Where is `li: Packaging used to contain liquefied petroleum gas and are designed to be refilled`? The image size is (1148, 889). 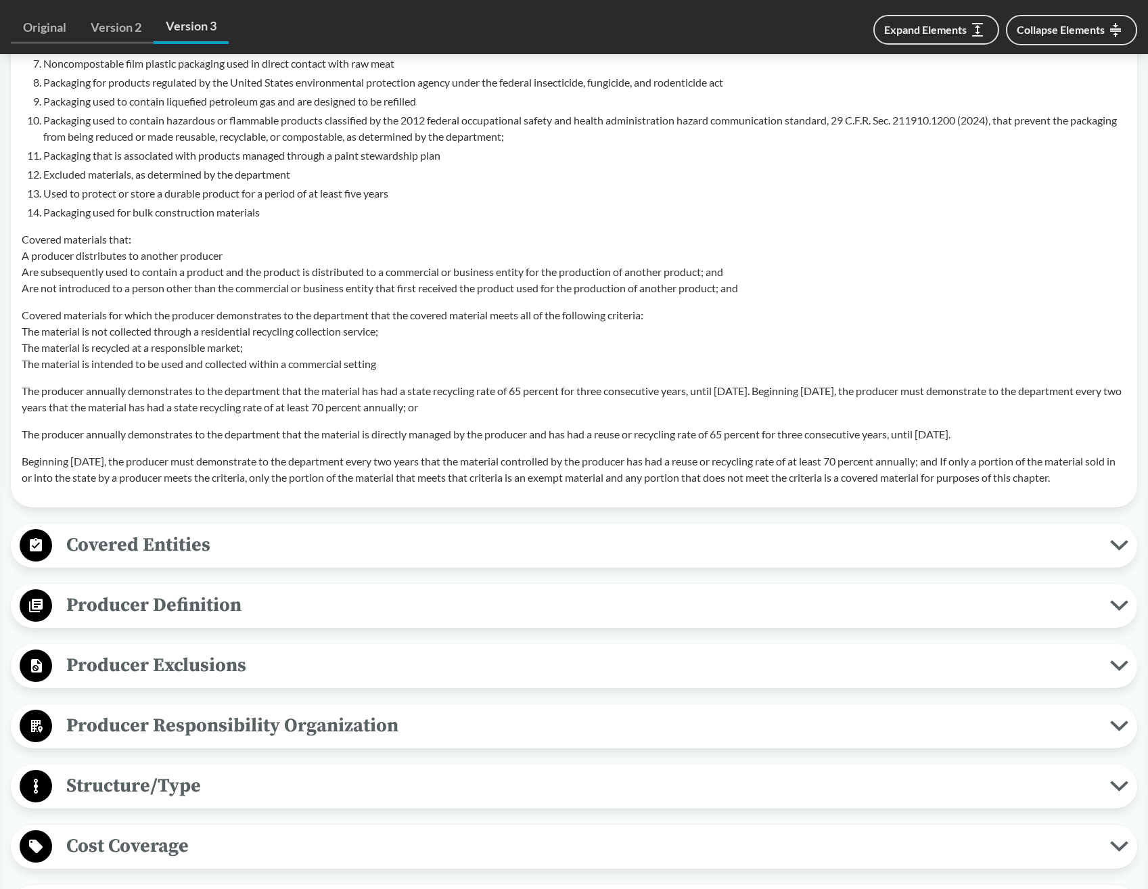 li: Packaging used to contain liquefied petroleum gas and are designed to be refilled is located at coordinates (585, 101).